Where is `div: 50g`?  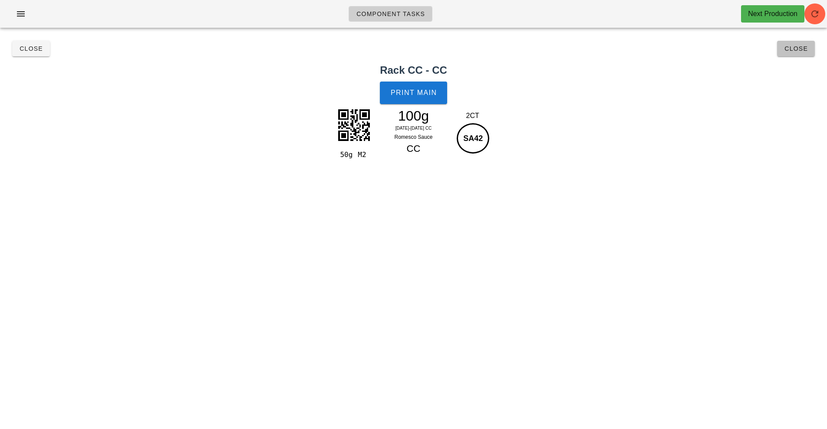 div: 50g is located at coordinates (345, 155).